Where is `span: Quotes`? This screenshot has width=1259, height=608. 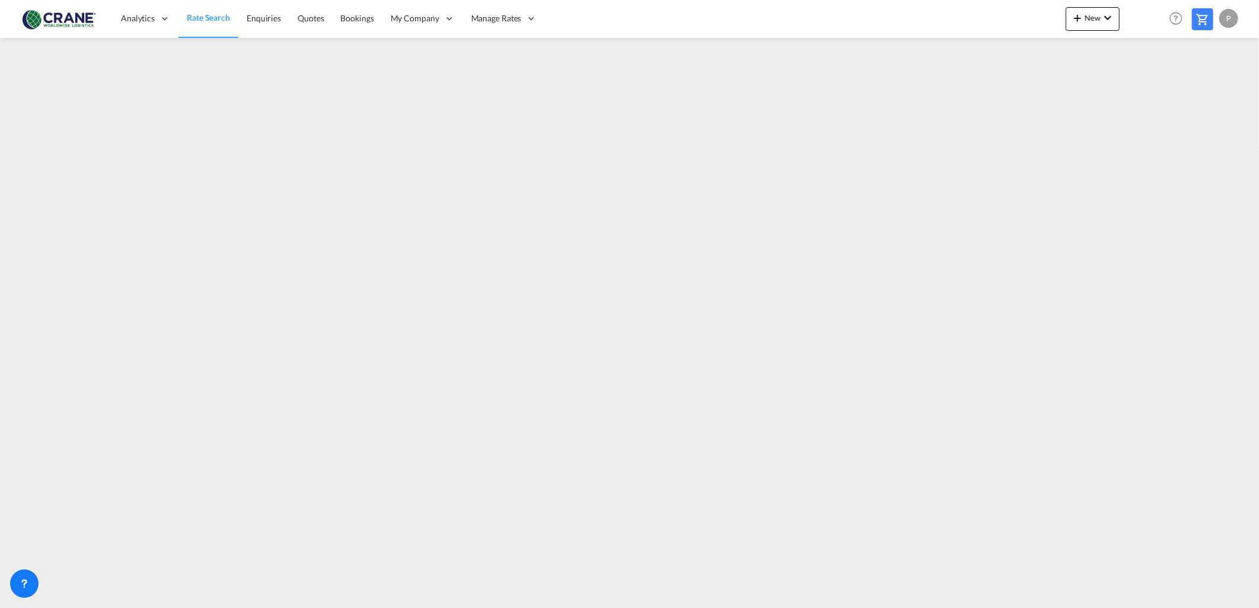 span: Quotes is located at coordinates (311, 18).